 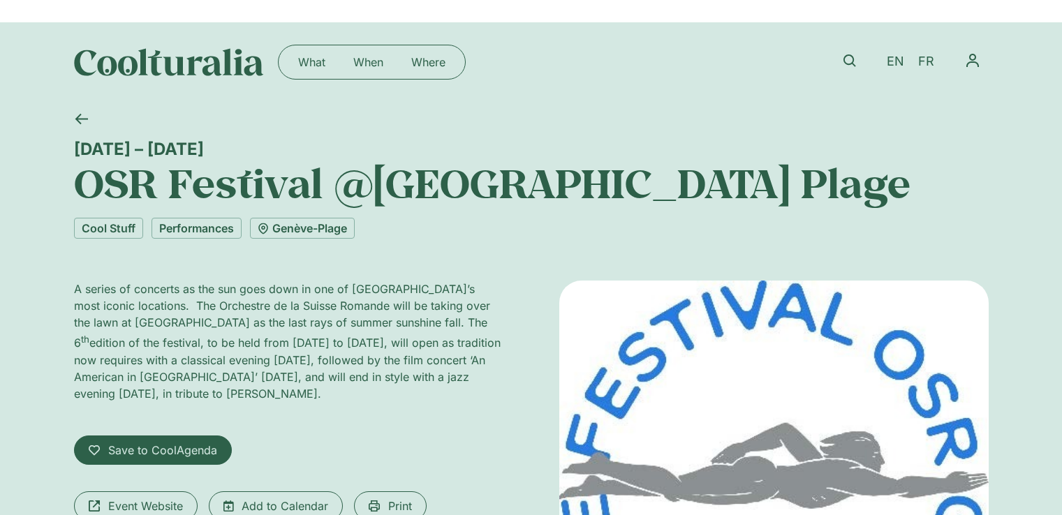 I want to click on a: Save to CoolAgenda, so click(x=153, y=450).